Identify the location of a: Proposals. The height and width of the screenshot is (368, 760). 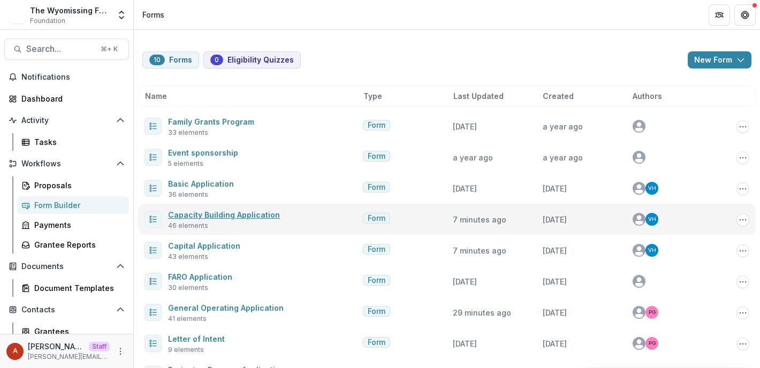
(73, 185).